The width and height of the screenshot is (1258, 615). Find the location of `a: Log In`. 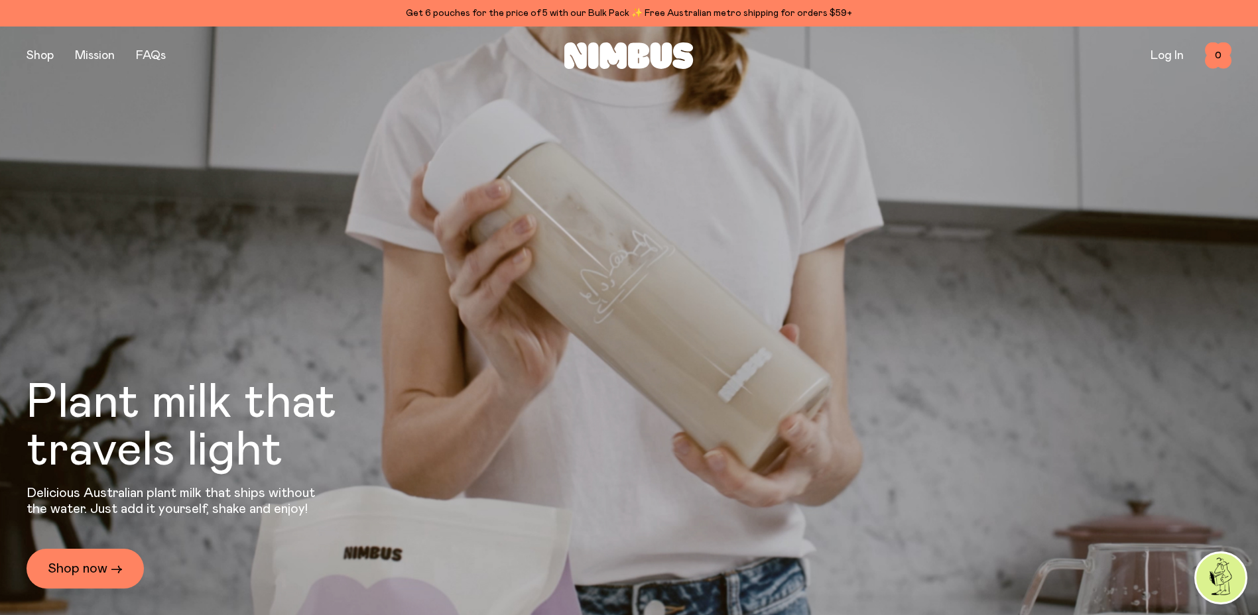

a: Log In is located at coordinates (1167, 56).